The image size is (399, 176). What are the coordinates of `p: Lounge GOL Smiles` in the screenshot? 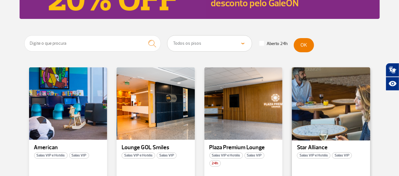 It's located at (156, 148).